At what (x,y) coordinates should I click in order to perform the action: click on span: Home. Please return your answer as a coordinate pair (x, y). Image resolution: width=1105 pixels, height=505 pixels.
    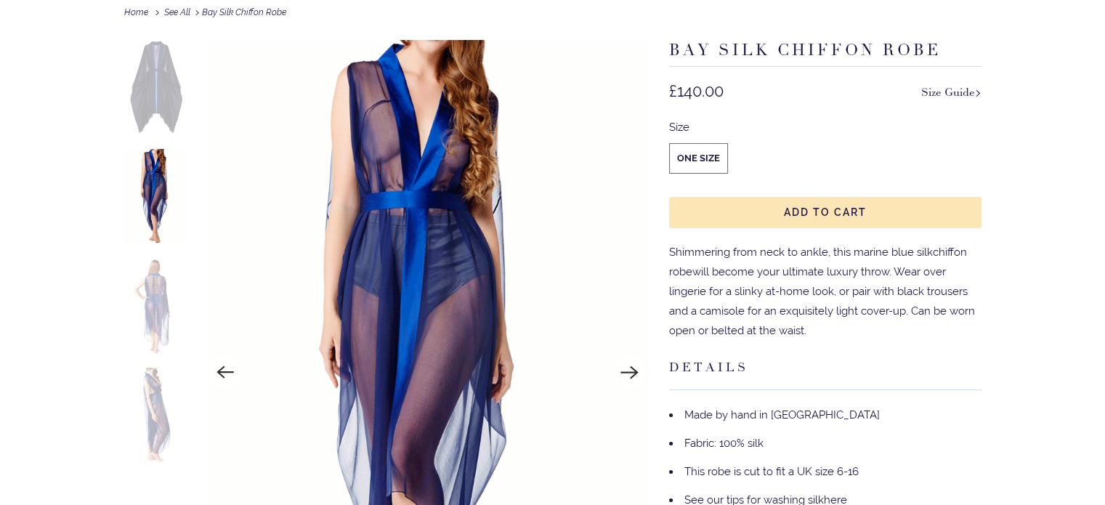
    Looking at the image, I should click on (136, 12).